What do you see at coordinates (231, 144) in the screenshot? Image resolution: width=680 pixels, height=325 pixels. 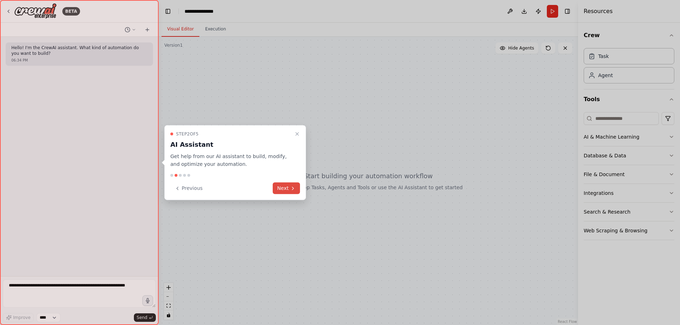 I see `h3: AI Assistant` at bounding box center [231, 144].